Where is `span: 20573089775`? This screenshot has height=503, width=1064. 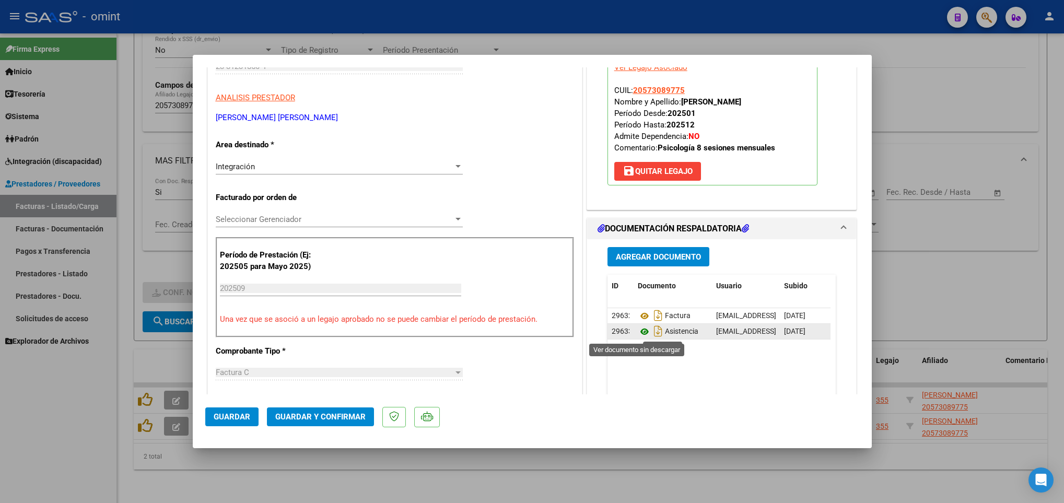 span: 20573089775 is located at coordinates (659, 90).